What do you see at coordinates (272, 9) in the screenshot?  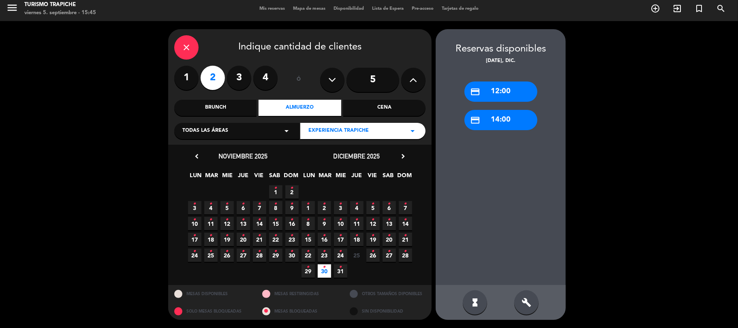 I see `span: Mis reservas` at bounding box center [272, 9].